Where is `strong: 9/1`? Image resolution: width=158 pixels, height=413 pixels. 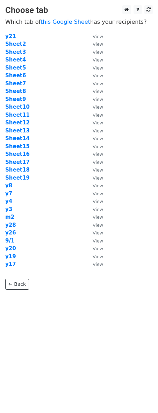 strong: 9/1 is located at coordinates (10, 241).